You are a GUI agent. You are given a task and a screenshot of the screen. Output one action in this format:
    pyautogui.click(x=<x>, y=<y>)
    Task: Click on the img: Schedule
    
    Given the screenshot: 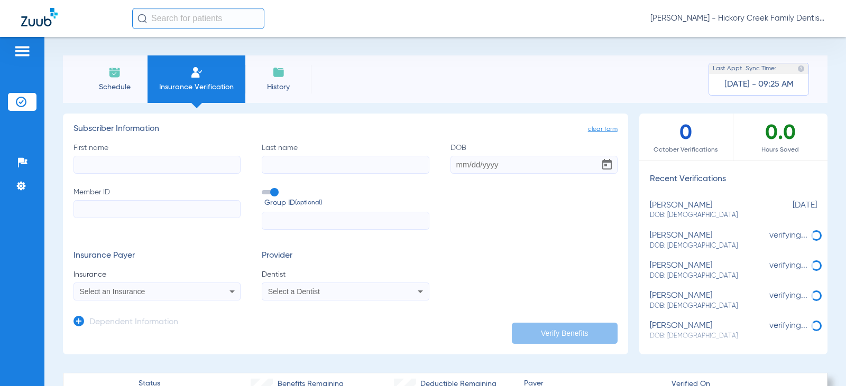 What is the action you would take?
    pyautogui.click(x=115, y=72)
    